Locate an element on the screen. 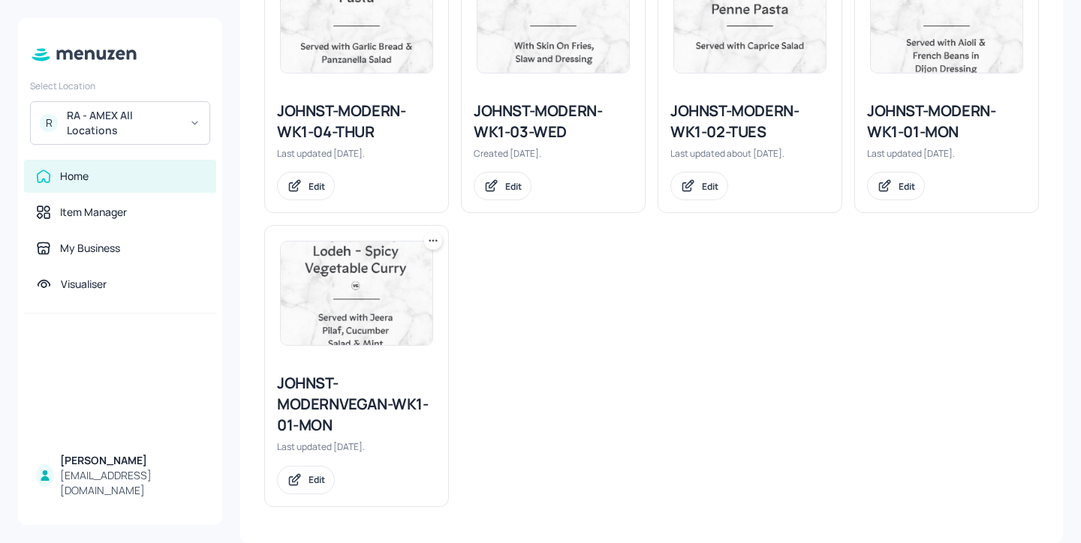  div: Item Manager is located at coordinates (93, 212).